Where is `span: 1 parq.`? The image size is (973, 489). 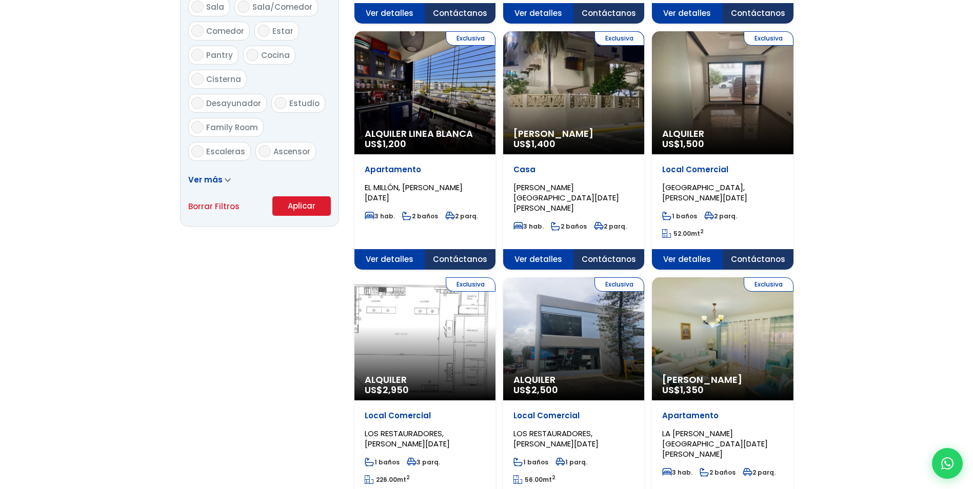
span: 1 parq. is located at coordinates (571, 462).